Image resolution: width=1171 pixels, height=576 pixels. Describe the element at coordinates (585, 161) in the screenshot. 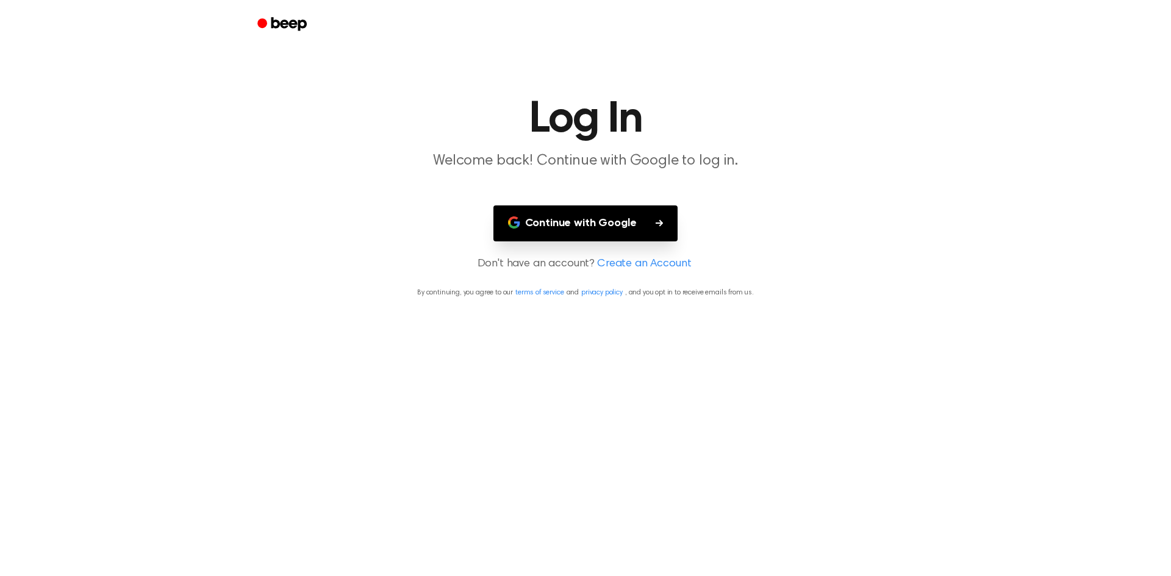

I see `p: Welcome back! Continue with Google to log in.` at that location.